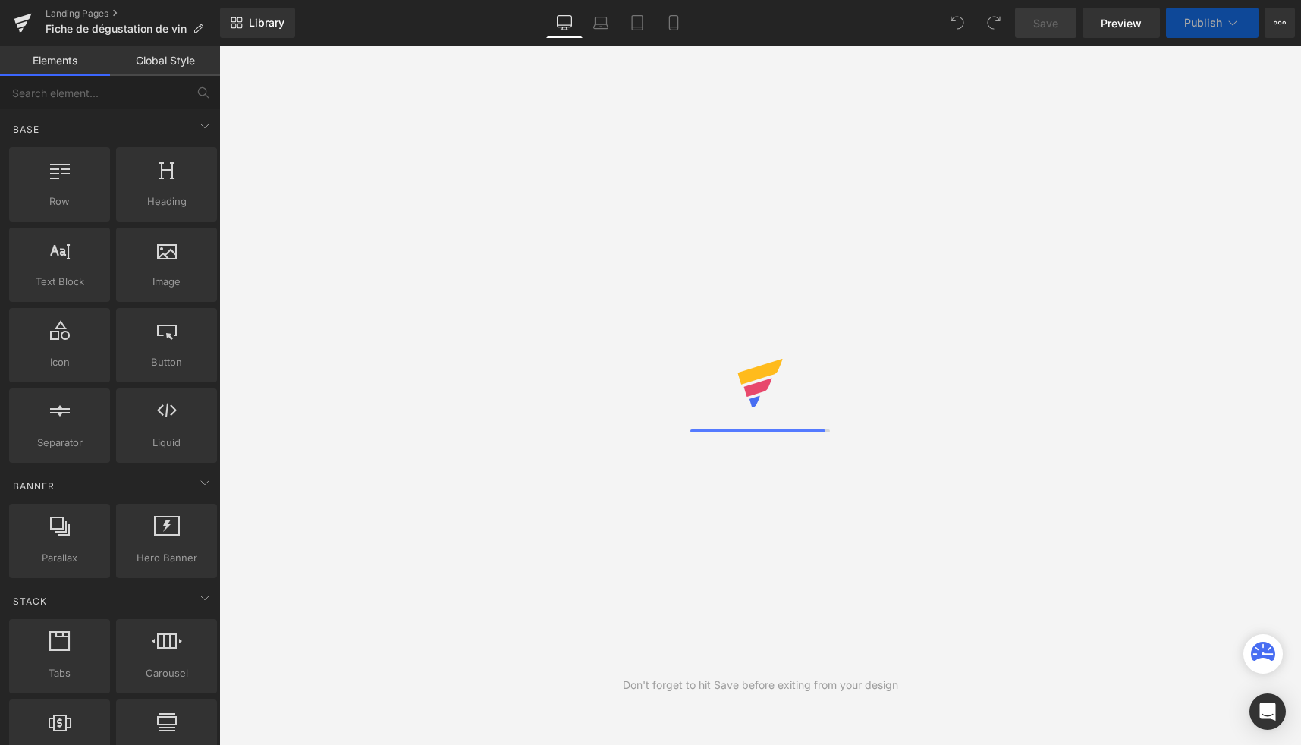 Image resolution: width=1301 pixels, height=745 pixels. I want to click on a: Preview, so click(1121, 23).